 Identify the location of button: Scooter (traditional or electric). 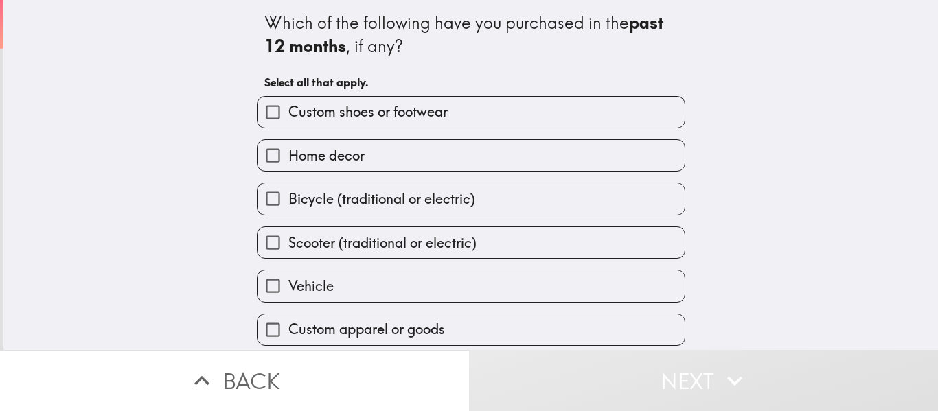
(471, 243).